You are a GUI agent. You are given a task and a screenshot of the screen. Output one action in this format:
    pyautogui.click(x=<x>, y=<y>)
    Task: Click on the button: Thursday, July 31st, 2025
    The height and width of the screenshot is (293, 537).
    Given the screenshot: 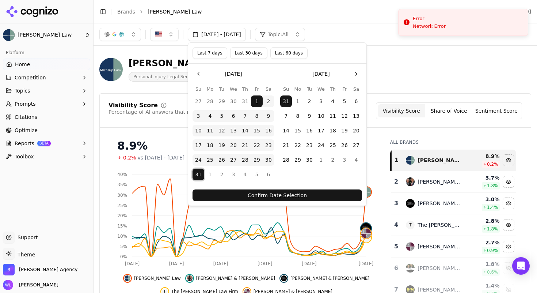 What is the action you would take?
    pyautogui.click(x=245, y=101)
    